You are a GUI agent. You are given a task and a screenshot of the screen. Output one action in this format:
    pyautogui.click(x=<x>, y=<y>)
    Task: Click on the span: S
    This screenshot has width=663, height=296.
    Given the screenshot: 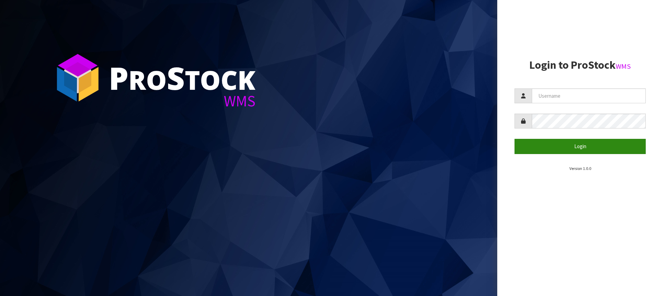 What is the action you would take?
    pyautogui.click(x=176, y=78)
    